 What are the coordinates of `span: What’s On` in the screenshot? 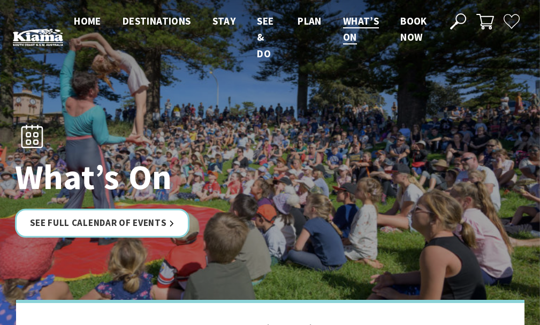 It's located at (361, 29).